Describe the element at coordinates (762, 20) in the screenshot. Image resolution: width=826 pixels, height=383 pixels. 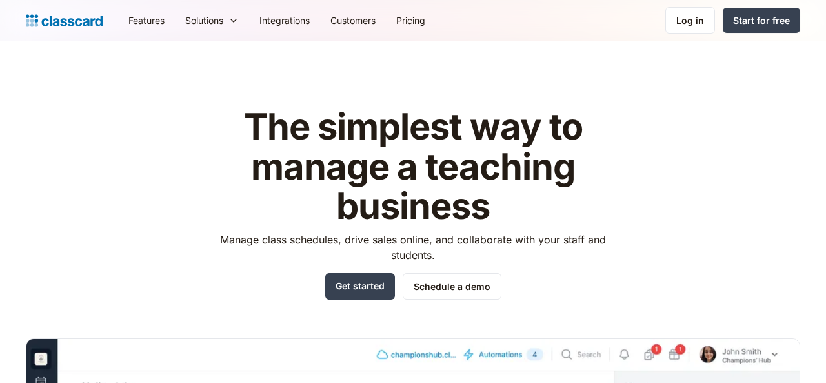
I see `a: Start for free` at that location.